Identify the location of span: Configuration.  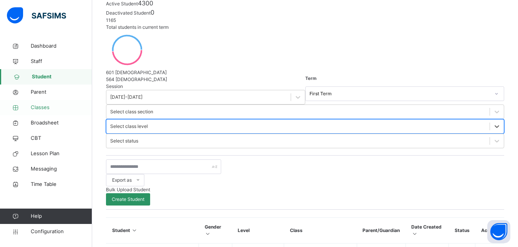
(61, 232).